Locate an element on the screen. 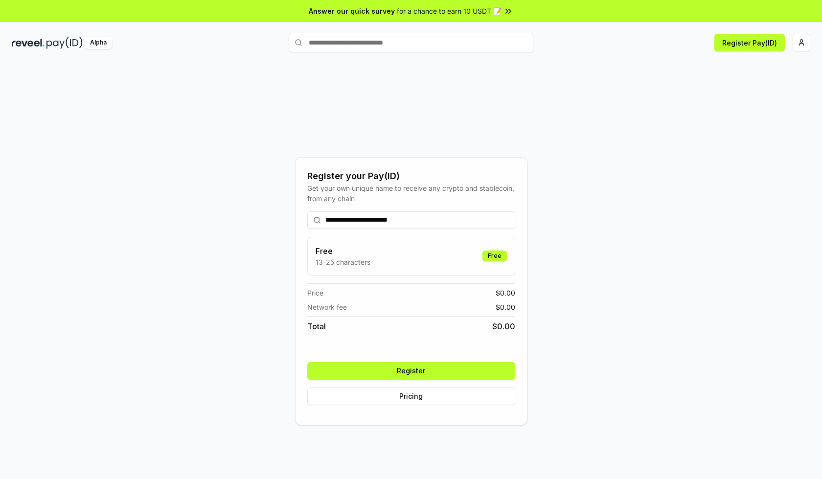 Image resolution: width=822 pixels, height=479 pixels. span: Price is located at coordinates (315, 293).